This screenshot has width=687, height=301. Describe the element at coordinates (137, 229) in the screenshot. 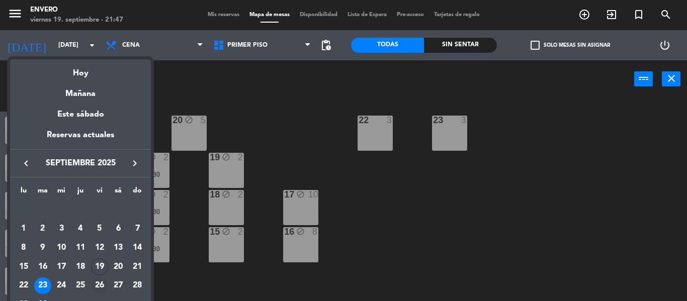

I see `td: 7 de septiembre de 2025` at that location.